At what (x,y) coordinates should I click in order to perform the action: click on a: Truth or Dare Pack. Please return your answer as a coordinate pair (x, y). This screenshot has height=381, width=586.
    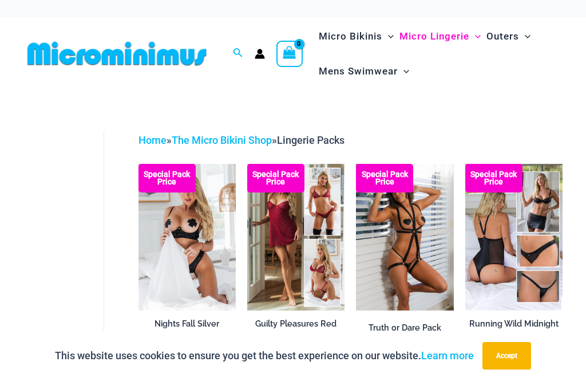
    Looking at the image, I should click on (405, 330).